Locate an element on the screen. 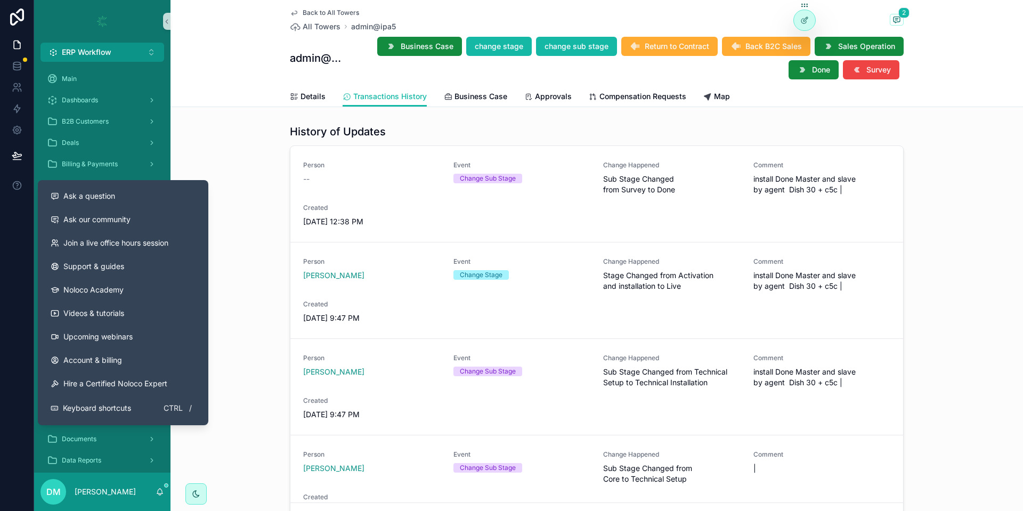 The image size is (1023, 511). a: Support & guides is located at coordinates (123, 266).